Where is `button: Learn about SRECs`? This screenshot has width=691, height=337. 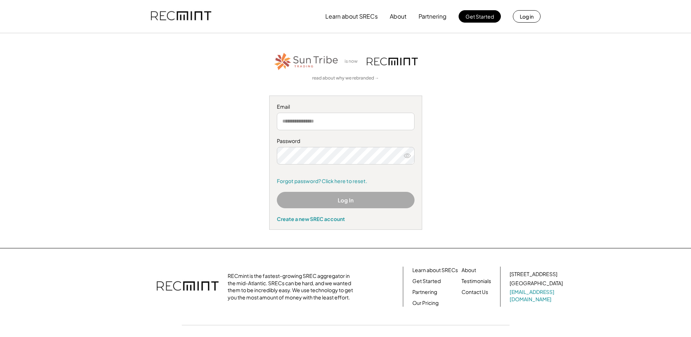 button: Learn about SRECs is located at coordinates (352, 16).